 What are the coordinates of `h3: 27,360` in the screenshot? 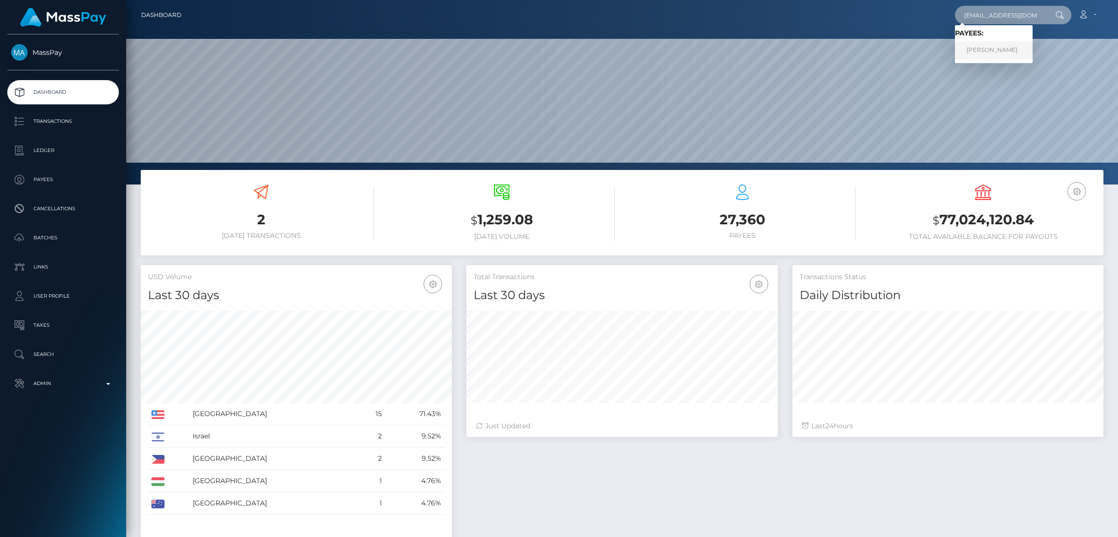 It's located at (743, 219).